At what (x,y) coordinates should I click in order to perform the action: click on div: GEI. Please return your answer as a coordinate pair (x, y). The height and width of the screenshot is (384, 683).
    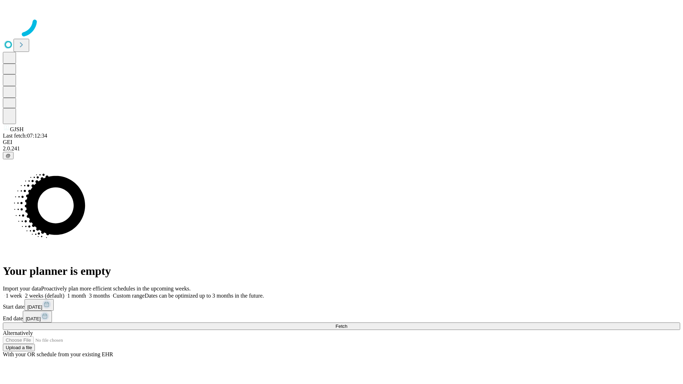
    Looking at the image, I should click on (342, 142).